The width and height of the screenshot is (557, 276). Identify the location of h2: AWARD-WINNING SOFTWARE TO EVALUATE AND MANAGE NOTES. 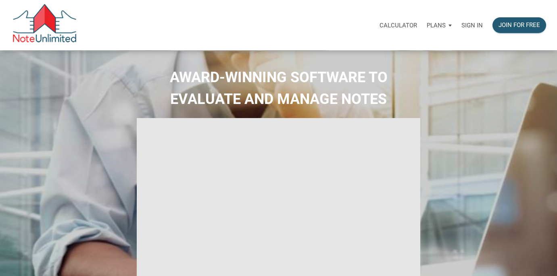
(278, 88).